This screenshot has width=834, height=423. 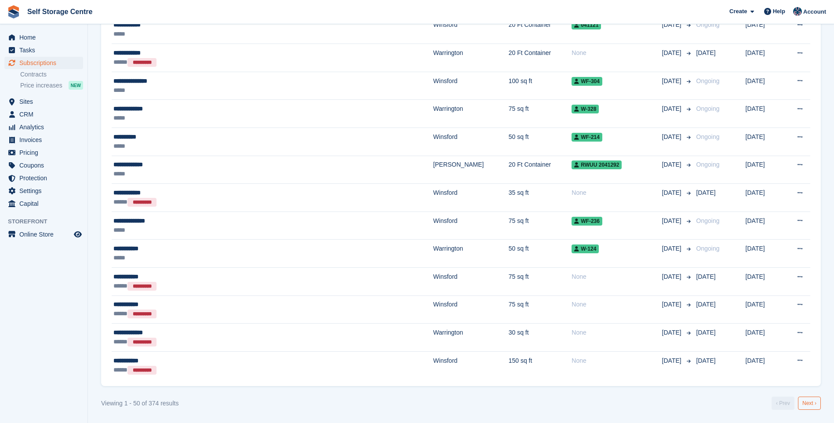 What do you see at coordinates (587, 81) in the screenshot?
I see `span: WF-304` at bounding box center [587, 81].